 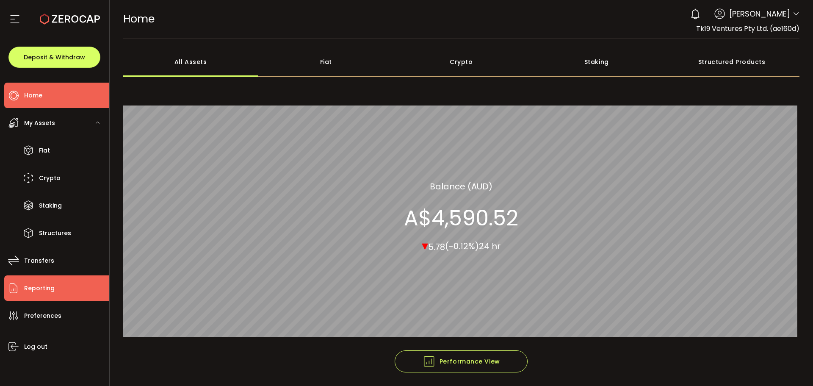 What do you see at coordinates (39, 261) in the screenshot?
I see `span: Transfers` at bounding box center [39, 261].